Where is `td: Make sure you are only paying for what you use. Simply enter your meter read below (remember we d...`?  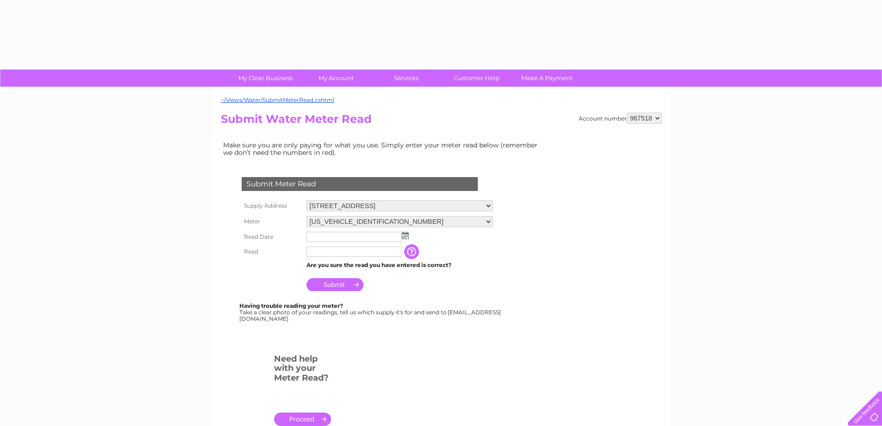 td: Make sure you are only paying for what you use. Simply enter your meter read below (remember we d... is located at coordinates (383, 149).